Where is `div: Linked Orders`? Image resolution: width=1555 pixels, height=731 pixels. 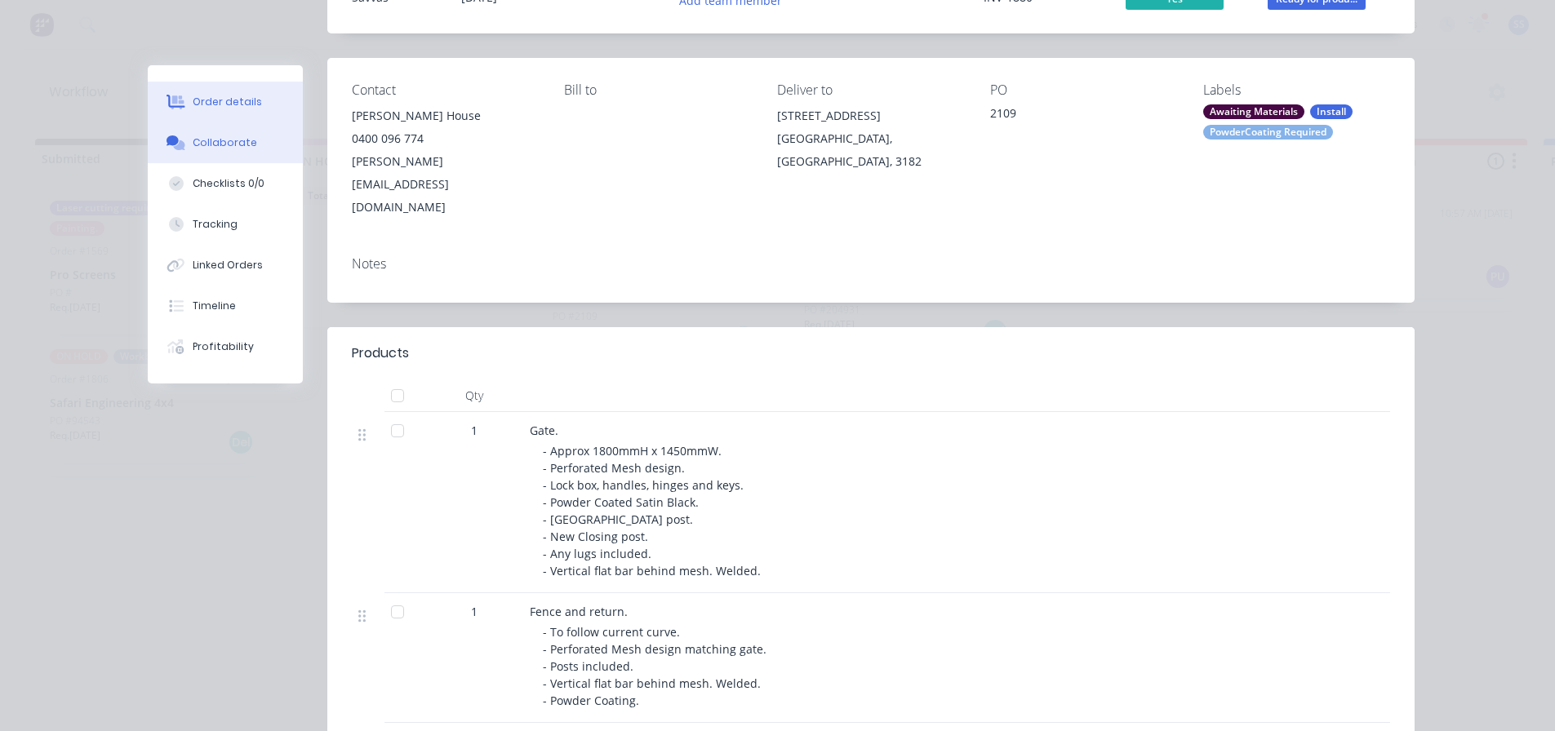 div: Linked Orders is located at coordinates (228, 265).